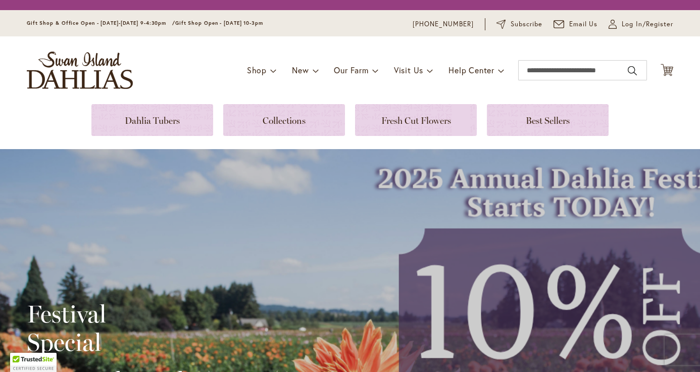 Image resolution: width=700 pixels, height=372 pixels. What do you see at coordinates (409, 70) in the screenshot?
I see `span: Visit Us` at bounding box center [409, 70].